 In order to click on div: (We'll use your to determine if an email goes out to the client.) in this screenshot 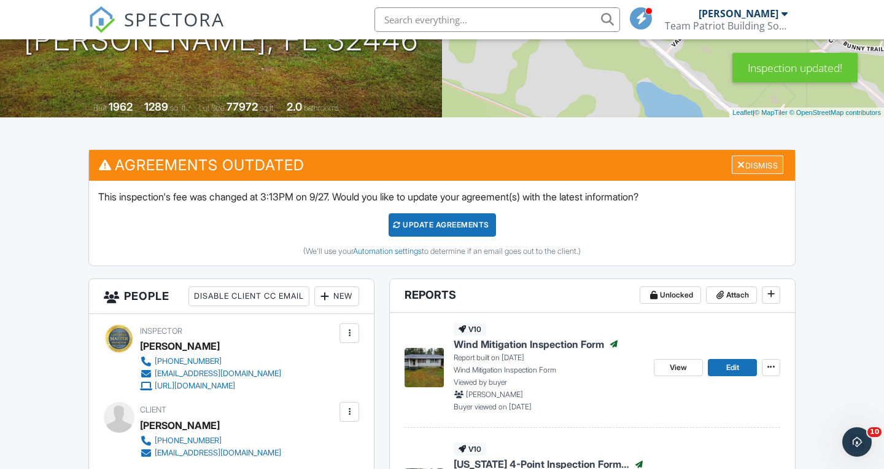, I will do `click(442, 251)`.